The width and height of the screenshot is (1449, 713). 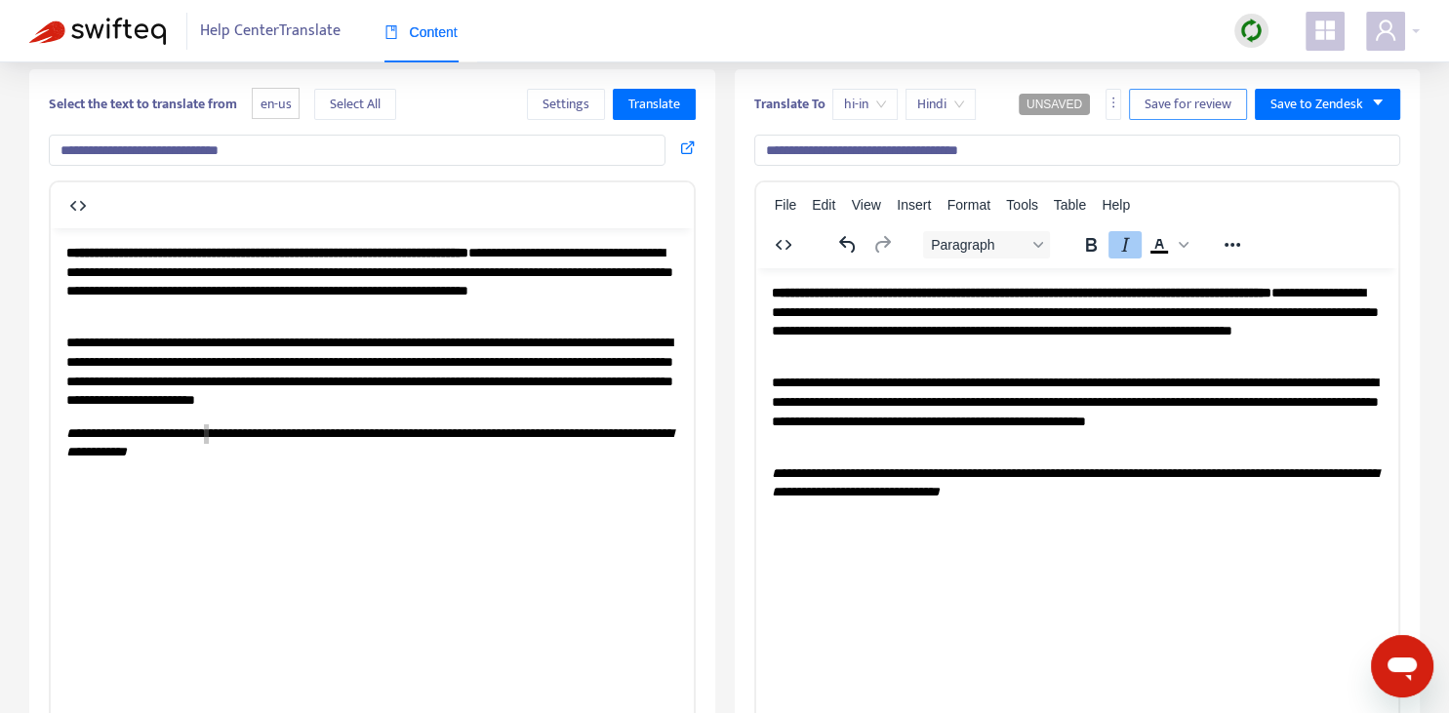 What do you see at coordinates (321, 125) in the screenshot?
I see `body: Rich Text Area. Press ALT-0 for help.` at bounding box center [321, 125].